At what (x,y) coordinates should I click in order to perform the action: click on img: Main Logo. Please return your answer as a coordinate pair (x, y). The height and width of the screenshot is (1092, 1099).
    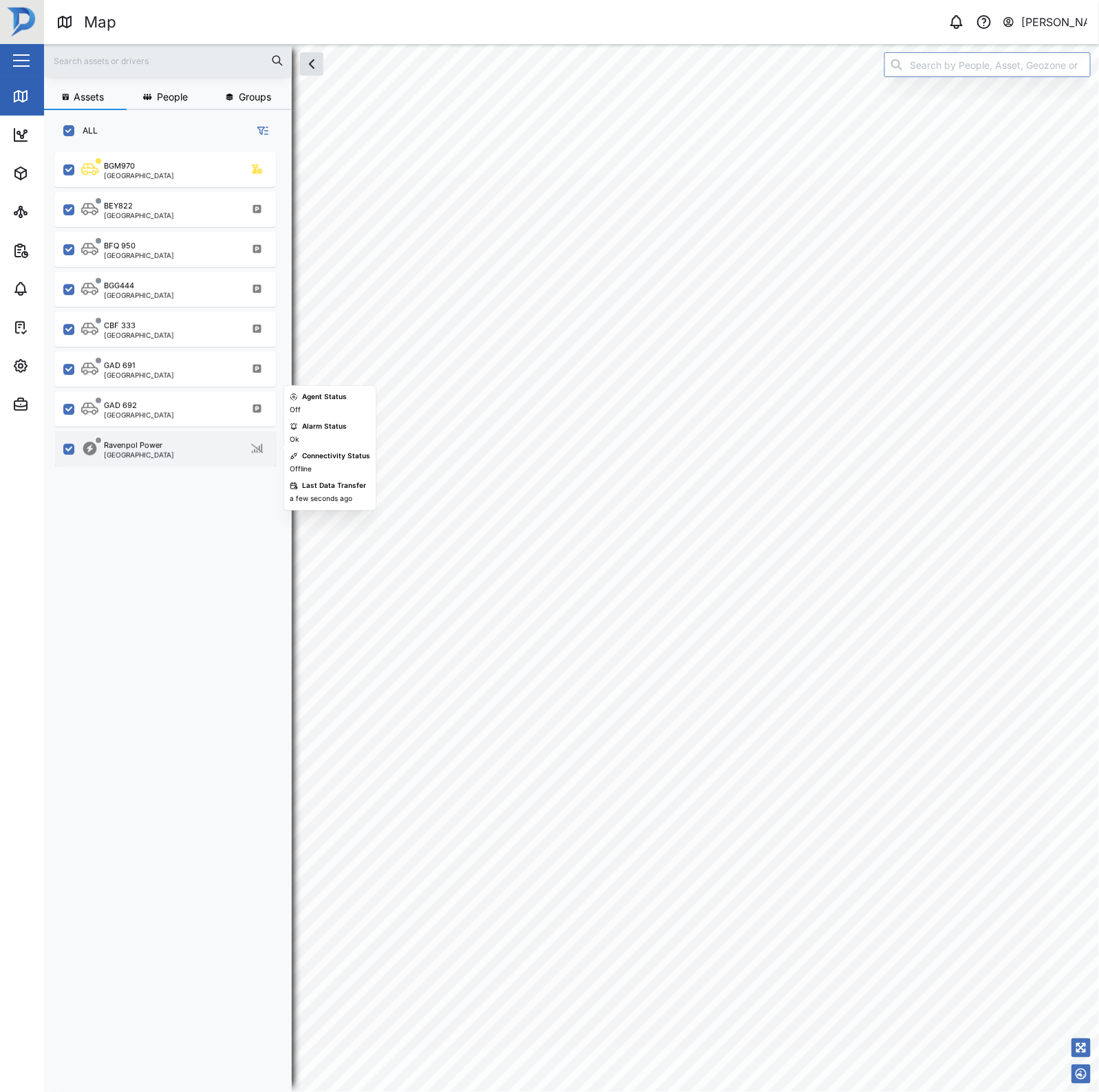
    Looking at the image, I should click on (22, 22).